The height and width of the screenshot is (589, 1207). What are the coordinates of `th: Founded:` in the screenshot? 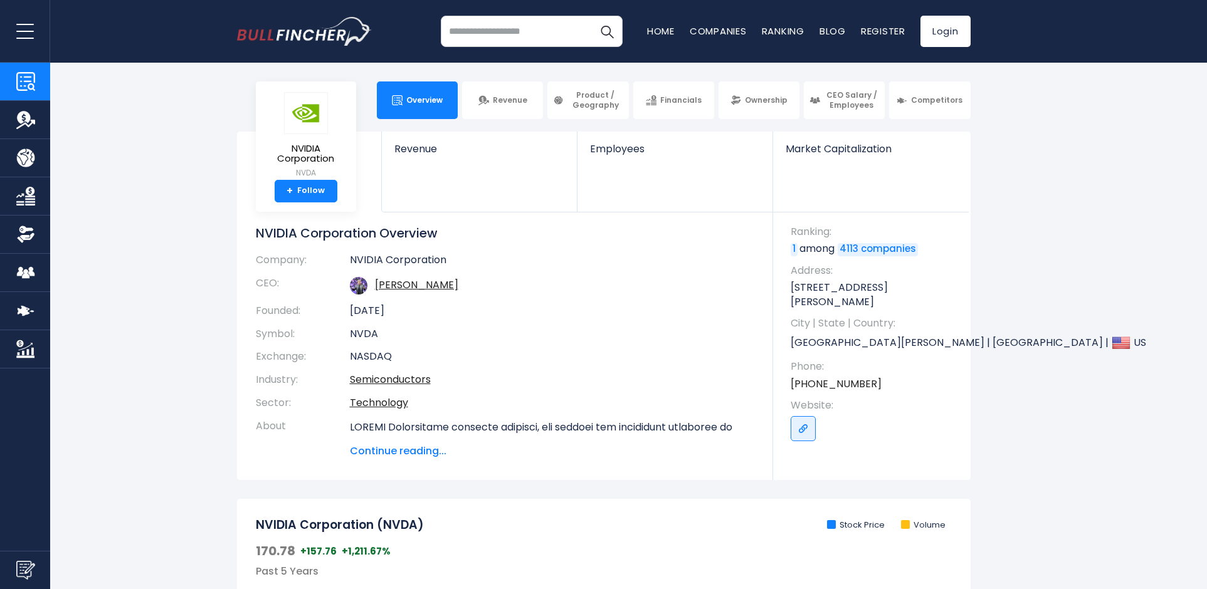 It's located at (303, 311).